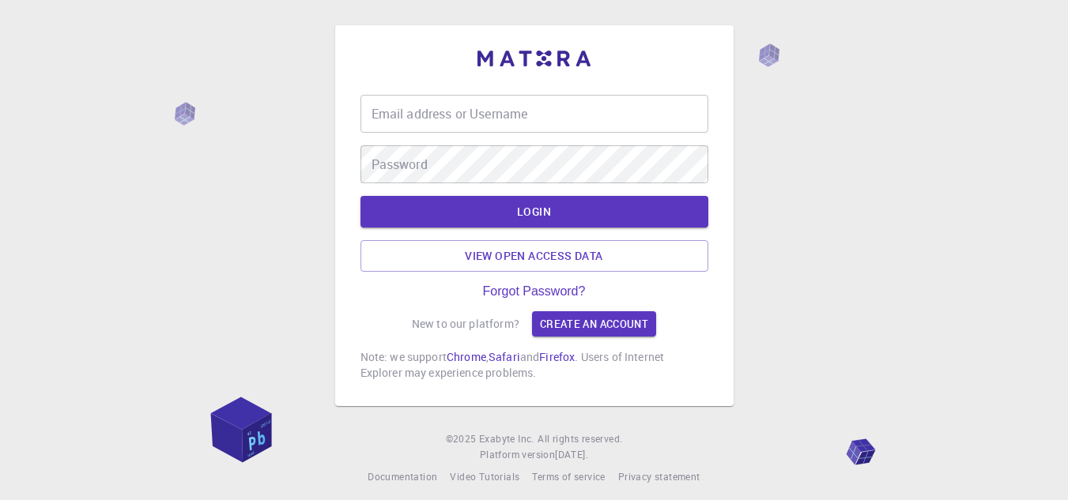  I want to click on a: Safari, so click(504, 356).